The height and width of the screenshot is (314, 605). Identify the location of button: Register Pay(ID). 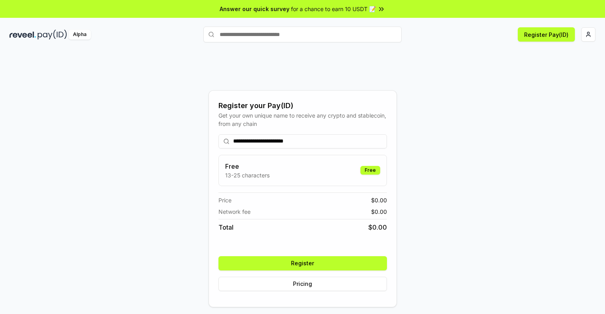
(546, 34).